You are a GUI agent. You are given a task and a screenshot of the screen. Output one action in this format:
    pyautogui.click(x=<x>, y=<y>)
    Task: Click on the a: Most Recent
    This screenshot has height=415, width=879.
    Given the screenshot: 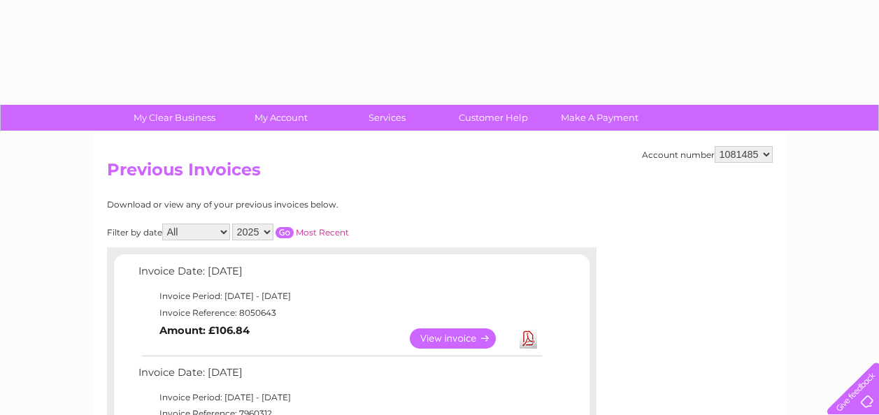 What is the action you would take?
    pyautogui.click(x=322, y=232)
    